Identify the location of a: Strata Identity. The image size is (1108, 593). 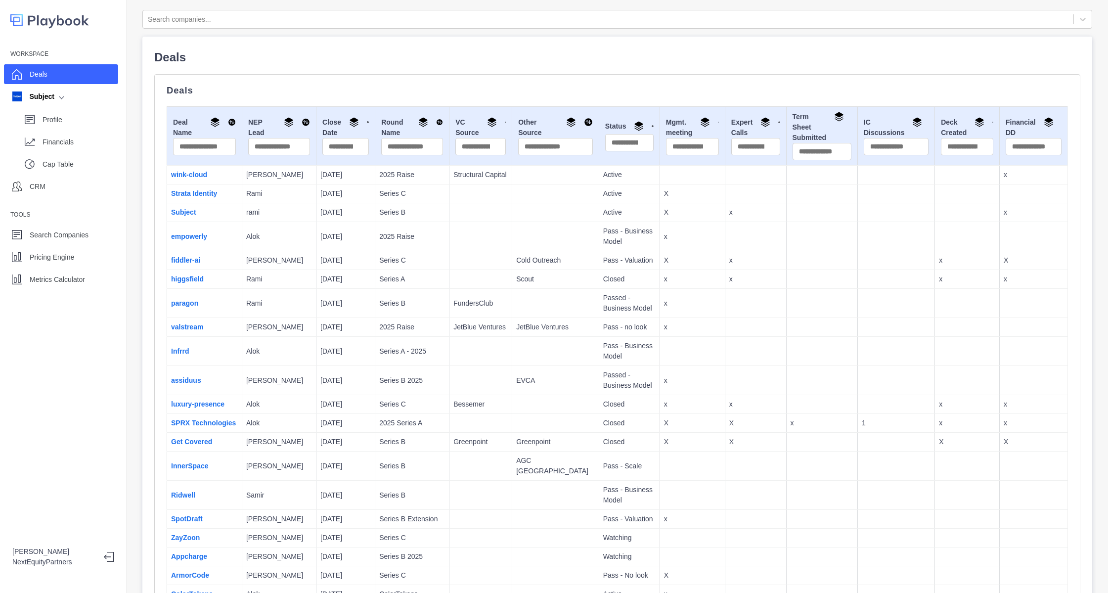
(194, 193).